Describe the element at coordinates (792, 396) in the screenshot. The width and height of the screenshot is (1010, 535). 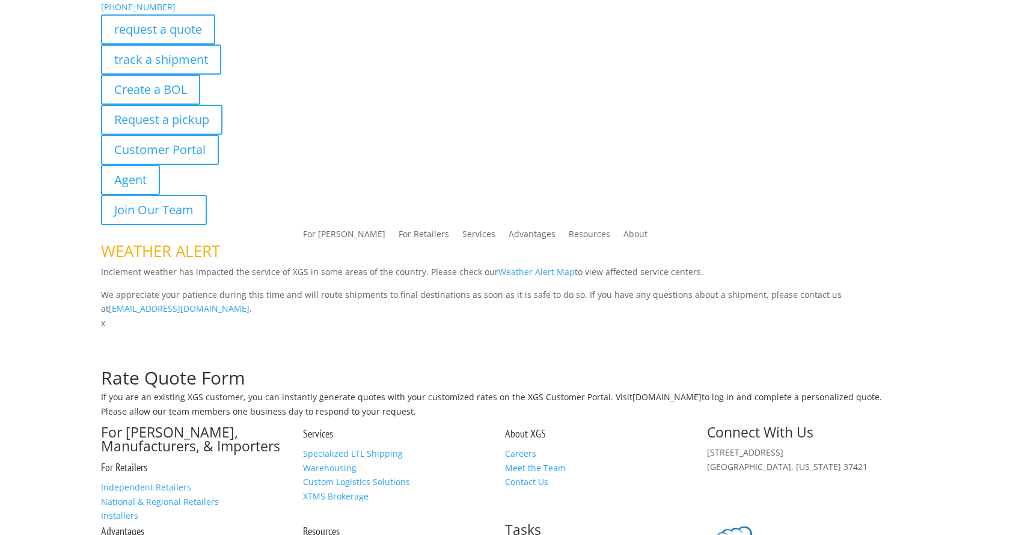
I see `span: to log in and complete a personalized quote.` at that location.